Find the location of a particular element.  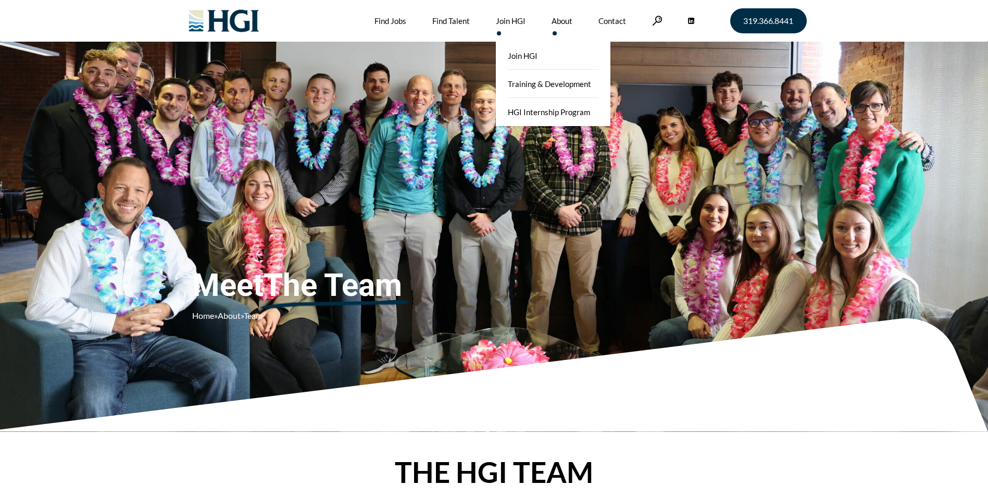

span: 319.366.8441 is located at coordinates (769, 21).